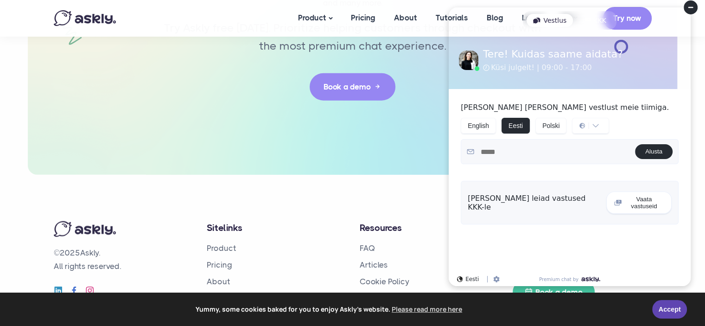 The height and width of the screenshot is (326, 705). What do you see at coordinates (329, 309) in the screenshot?
I see `span: Yummy, some cookies baked for you to enjoy Askly's website.` at bounding box center [329, 309].